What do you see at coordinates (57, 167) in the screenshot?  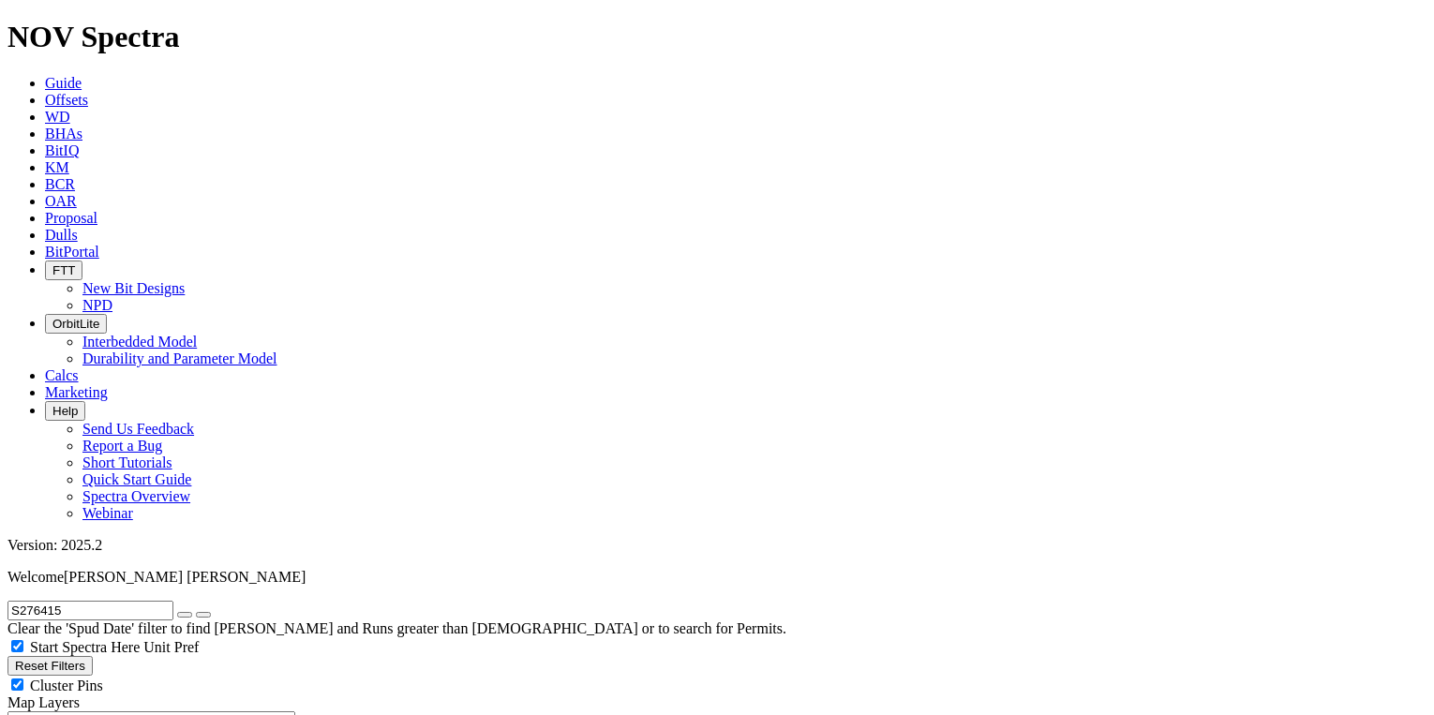 I see `span: KM` at bounding box center [57, 167].